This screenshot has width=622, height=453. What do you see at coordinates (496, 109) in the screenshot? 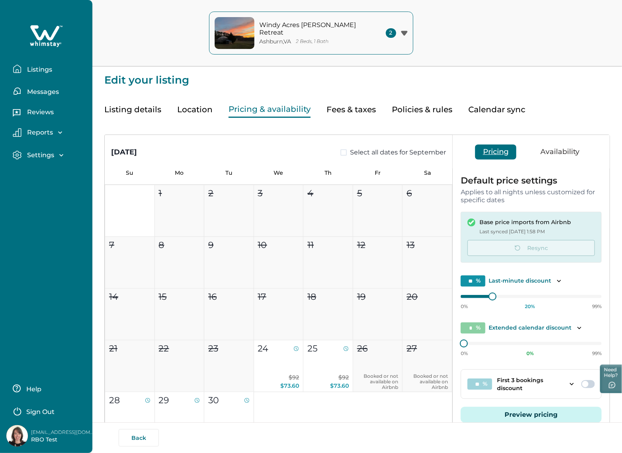
I see `button: Calendar sync` at bounding box center [496, 109].